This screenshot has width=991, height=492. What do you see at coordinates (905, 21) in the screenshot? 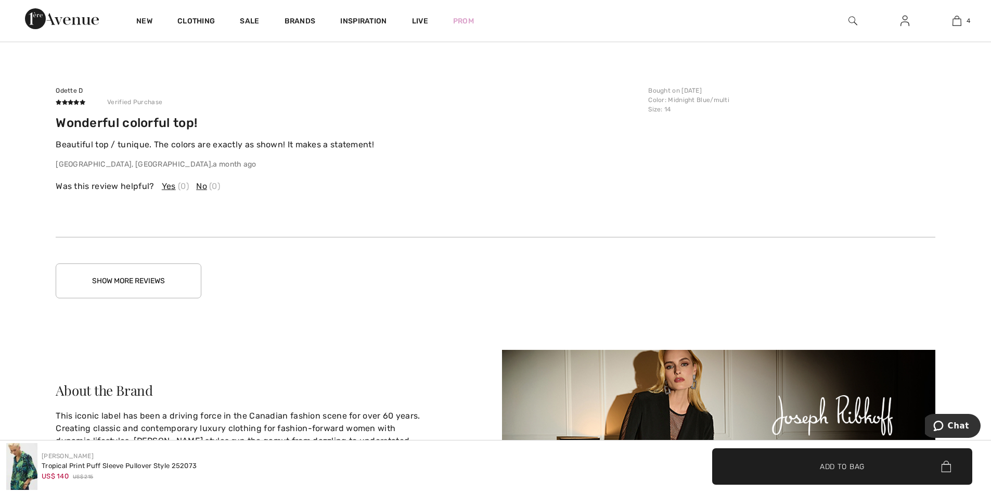
I see `a: Sign In` at bounding box center [905, 21].